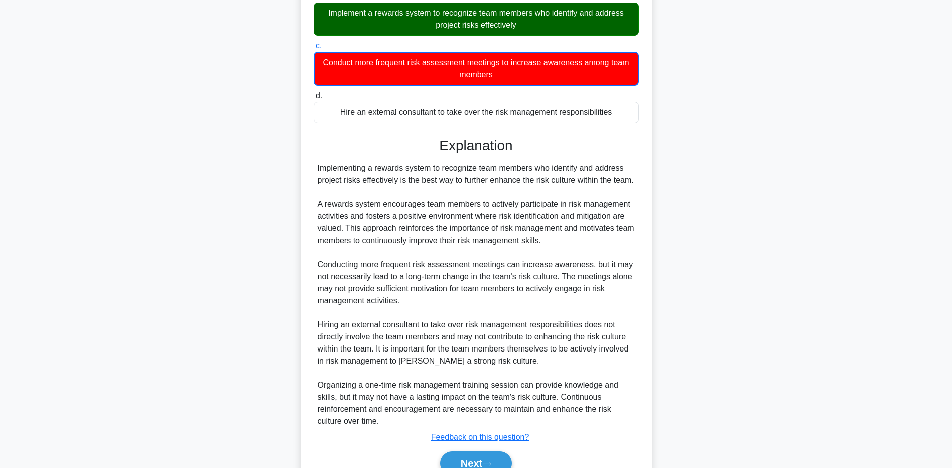 The height and width of the screenshot is (468, 952). I want to click on span: c., so click(319, 45).